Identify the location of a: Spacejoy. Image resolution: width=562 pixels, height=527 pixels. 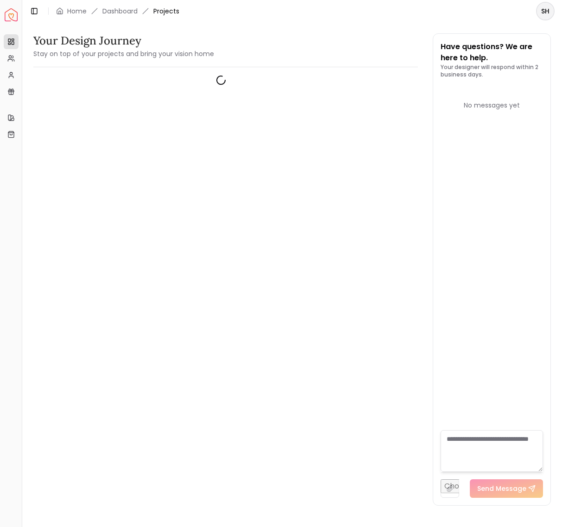
(11, 15).